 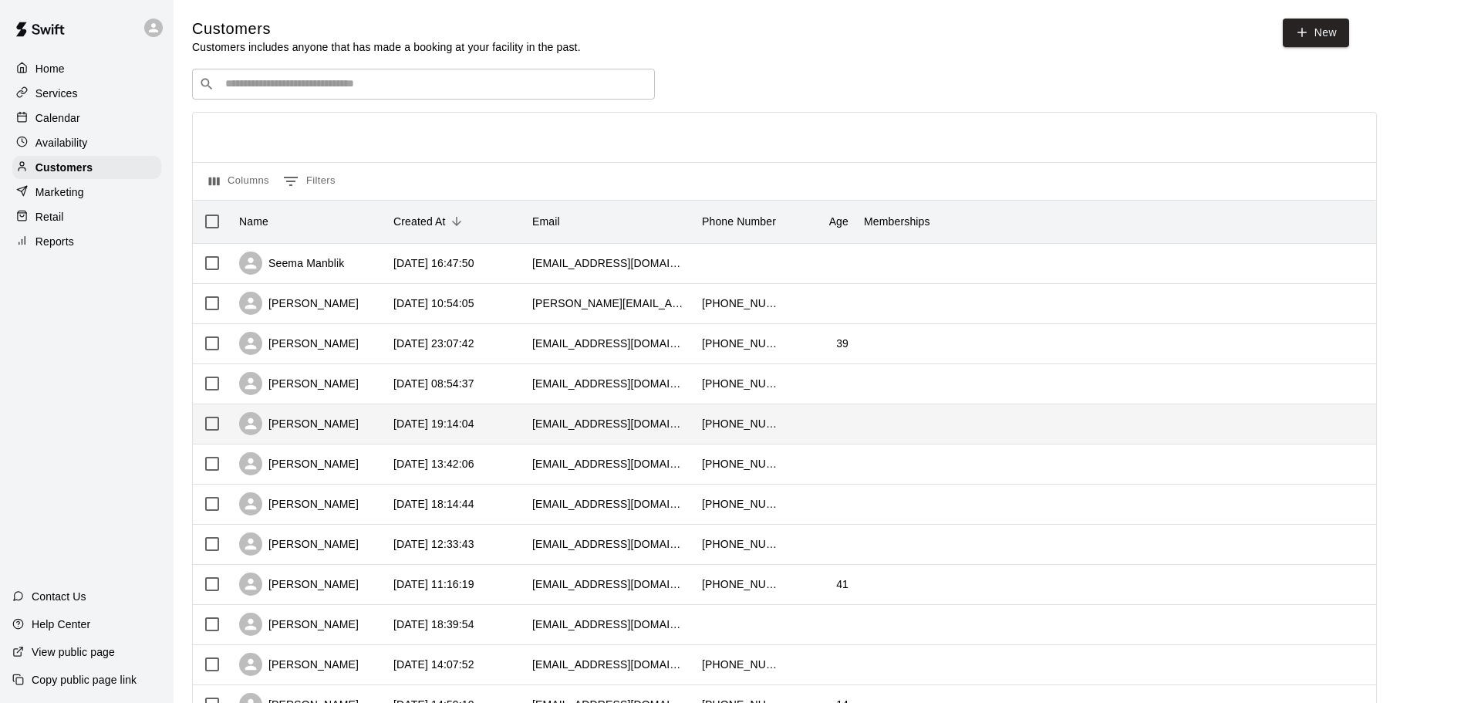 What do you see at coordinates (433, 303) in the screenshot?
I see `div: 2025-09-01 10:54:05` at bounding box center [433, 303].